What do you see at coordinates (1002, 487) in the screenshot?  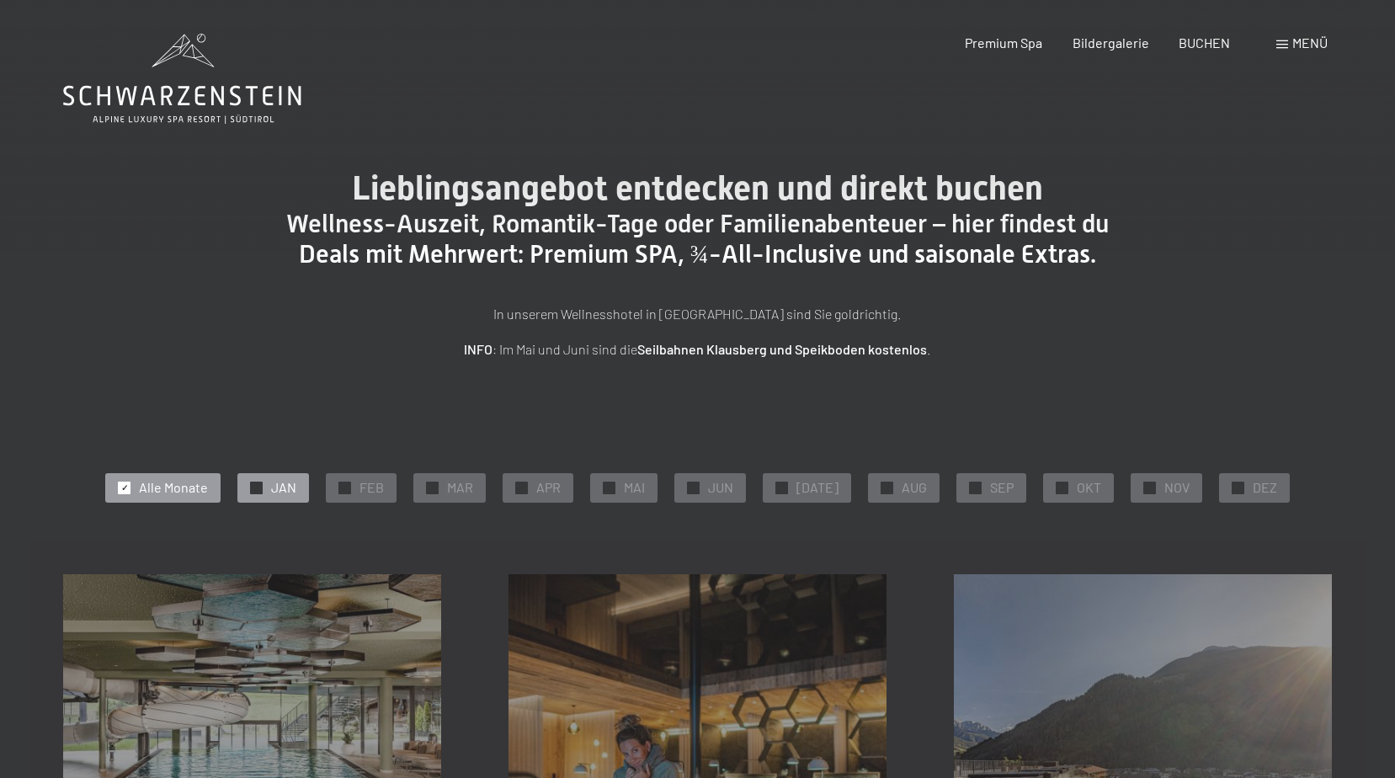 I see `span: SEP` at bounding box center [1002, 487].